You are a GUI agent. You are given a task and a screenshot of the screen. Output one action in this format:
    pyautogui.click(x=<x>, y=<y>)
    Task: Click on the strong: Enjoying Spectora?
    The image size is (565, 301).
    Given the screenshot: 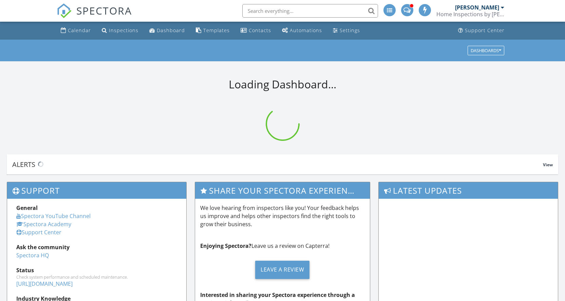 What is the action you would take?
    pyautogui.click(x=225, y=246)
    